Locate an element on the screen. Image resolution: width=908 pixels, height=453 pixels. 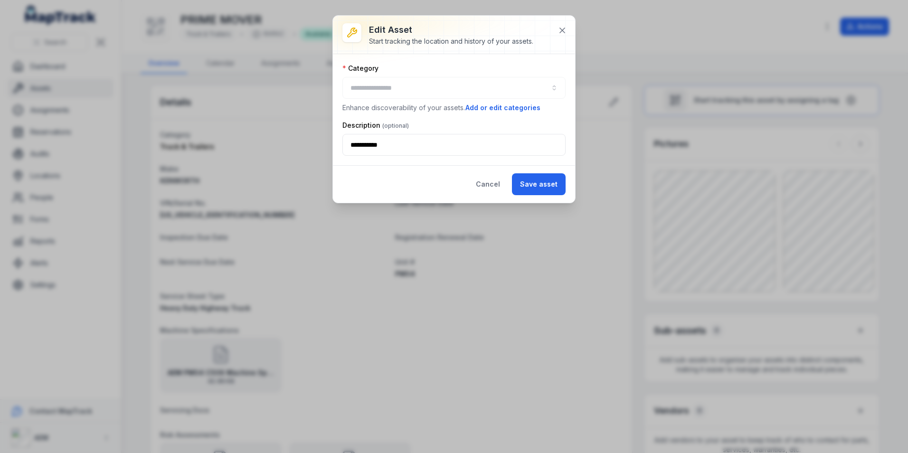
button: Cancel is located at coordinates (488, 184).